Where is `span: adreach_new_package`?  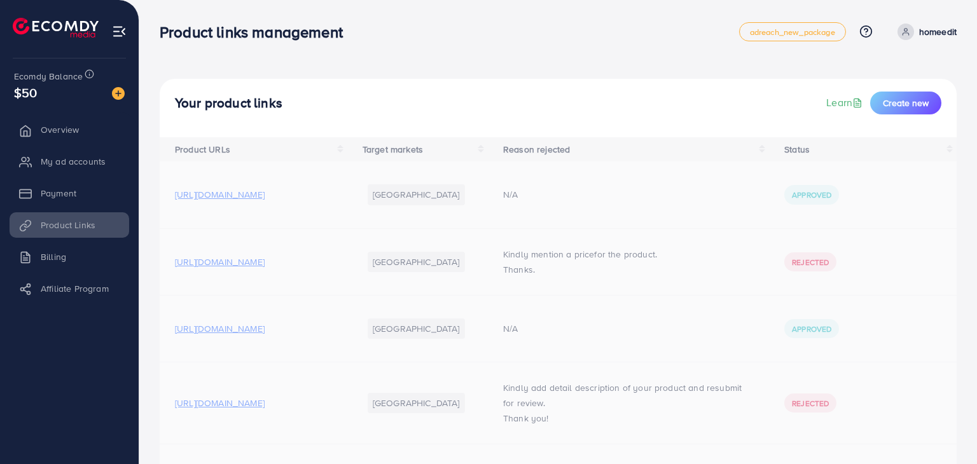 span: adreach_new_package is located at coordinates (792, 32).